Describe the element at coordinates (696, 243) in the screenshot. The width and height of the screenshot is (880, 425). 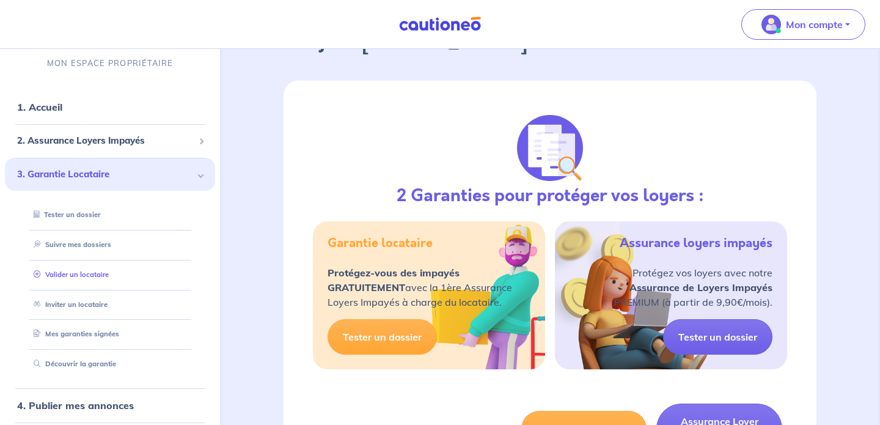
I see `h5: Assurance loyers impayés` at that location.